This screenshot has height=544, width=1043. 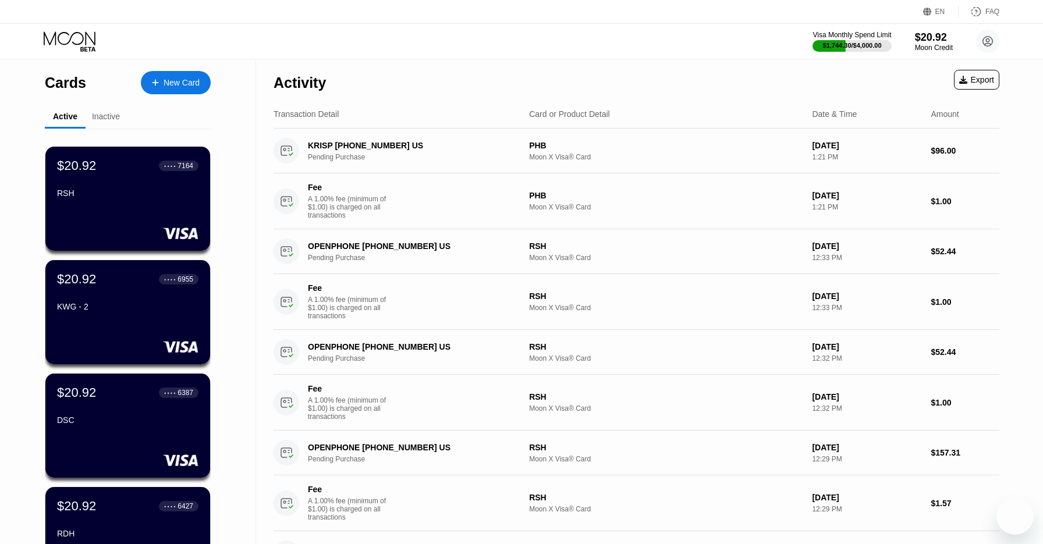 What do you see at coordinates (945, 114) in the screenshot?
I see `div: Amount` at bounding box center [945, 114].